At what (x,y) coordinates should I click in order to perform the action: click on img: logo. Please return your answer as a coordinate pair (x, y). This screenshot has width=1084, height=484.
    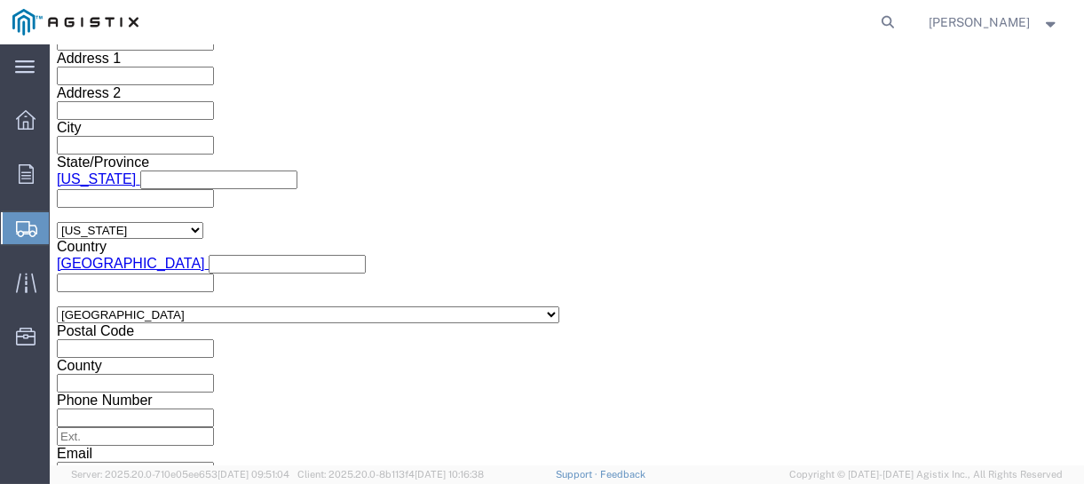
    Looking at the image, I should click on (75, 22).